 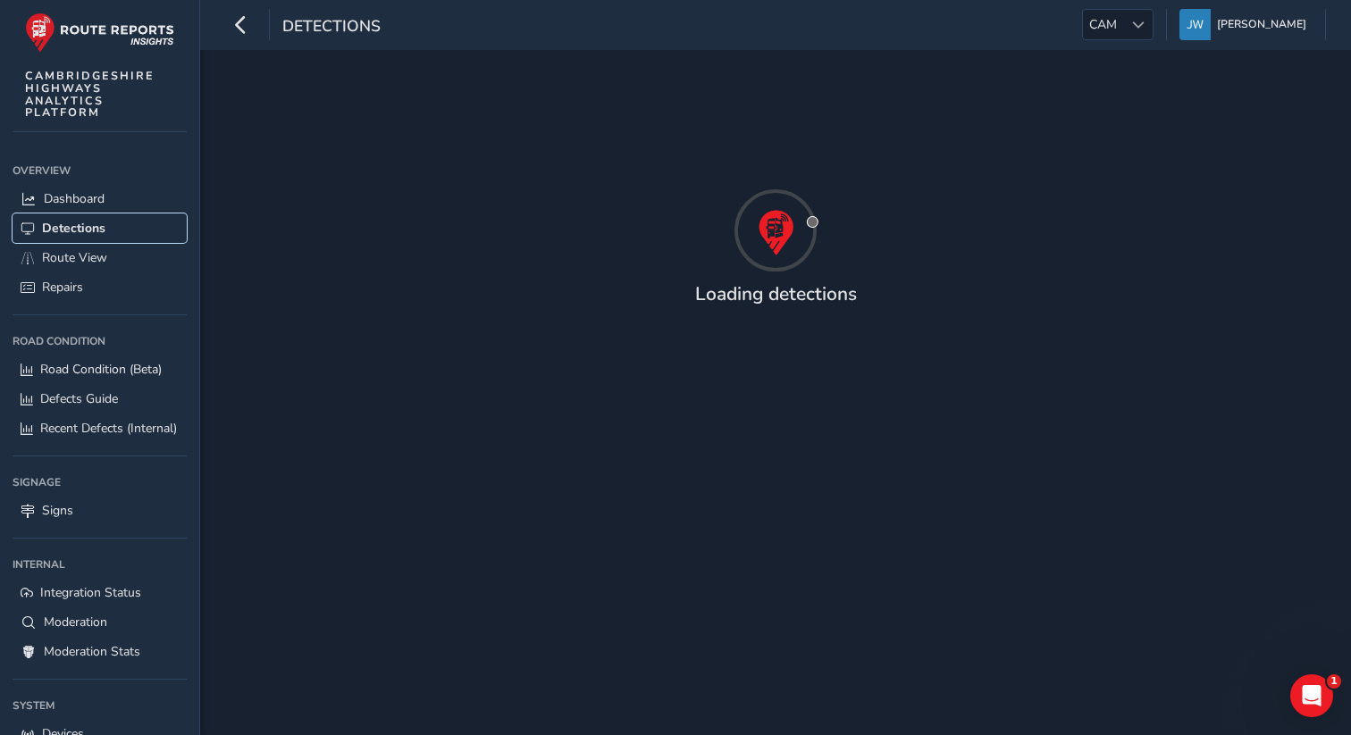 What do you see at coordinates (99, 198) in the screenshot?
I see `a: Dashboard` at bounding box center [99, 198].